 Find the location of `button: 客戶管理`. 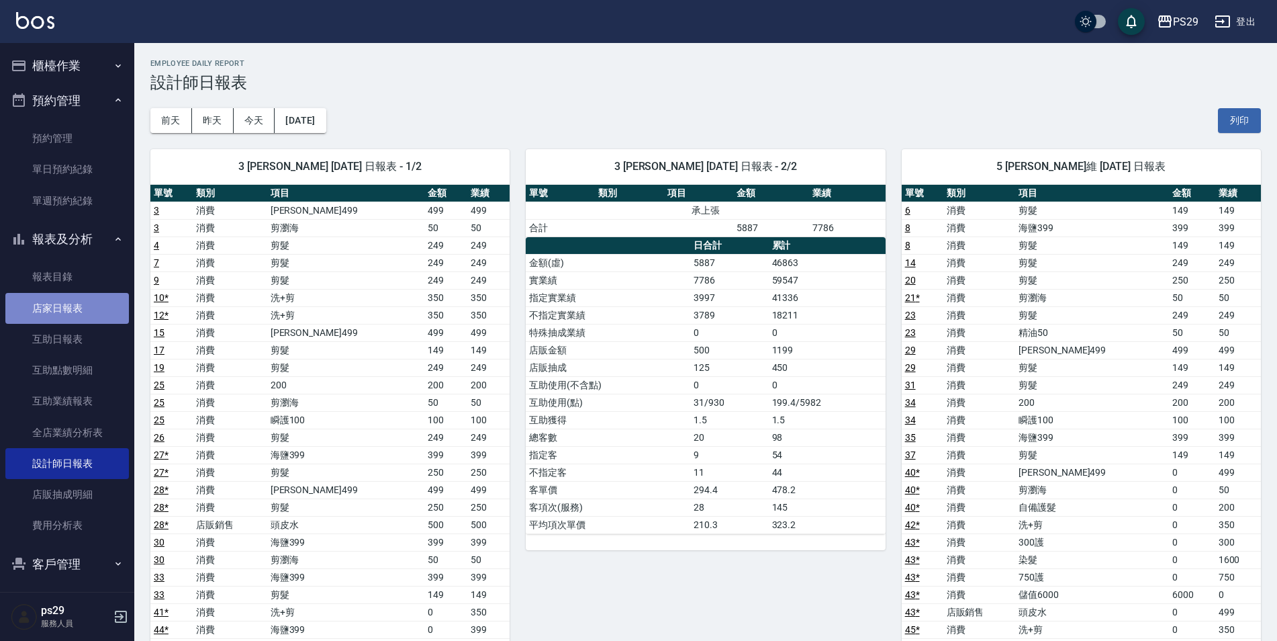

button: 客戶管理 is located at coordinates (67, 564).